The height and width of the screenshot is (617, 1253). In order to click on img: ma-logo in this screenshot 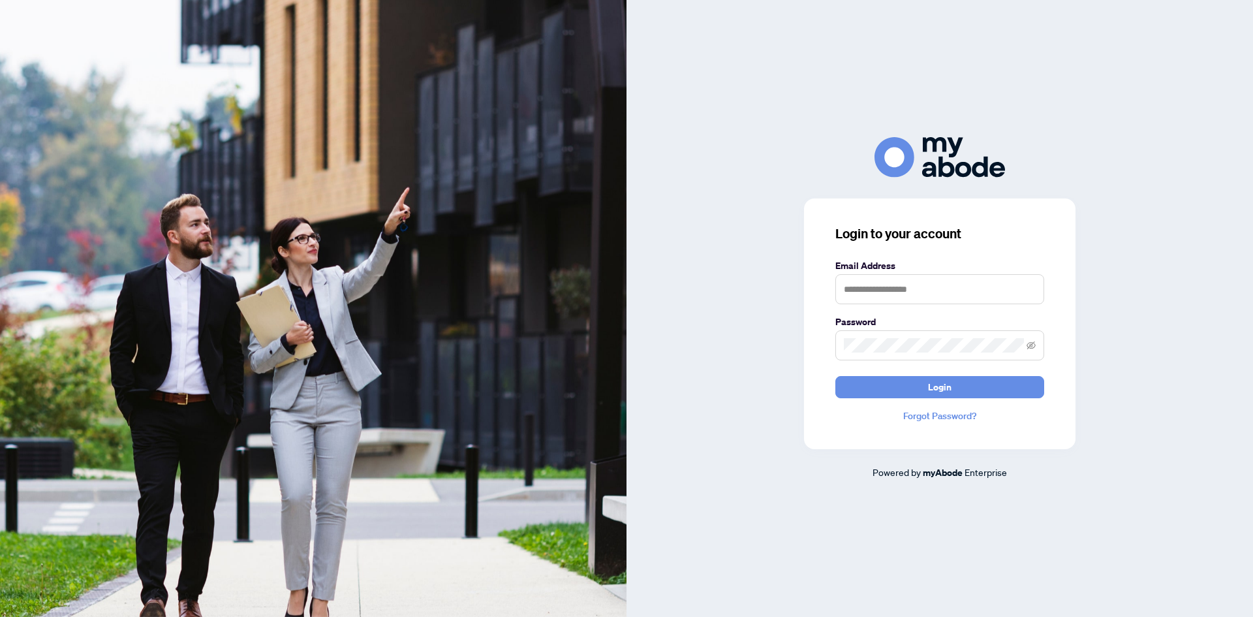, I will do `click(940, 157)`.